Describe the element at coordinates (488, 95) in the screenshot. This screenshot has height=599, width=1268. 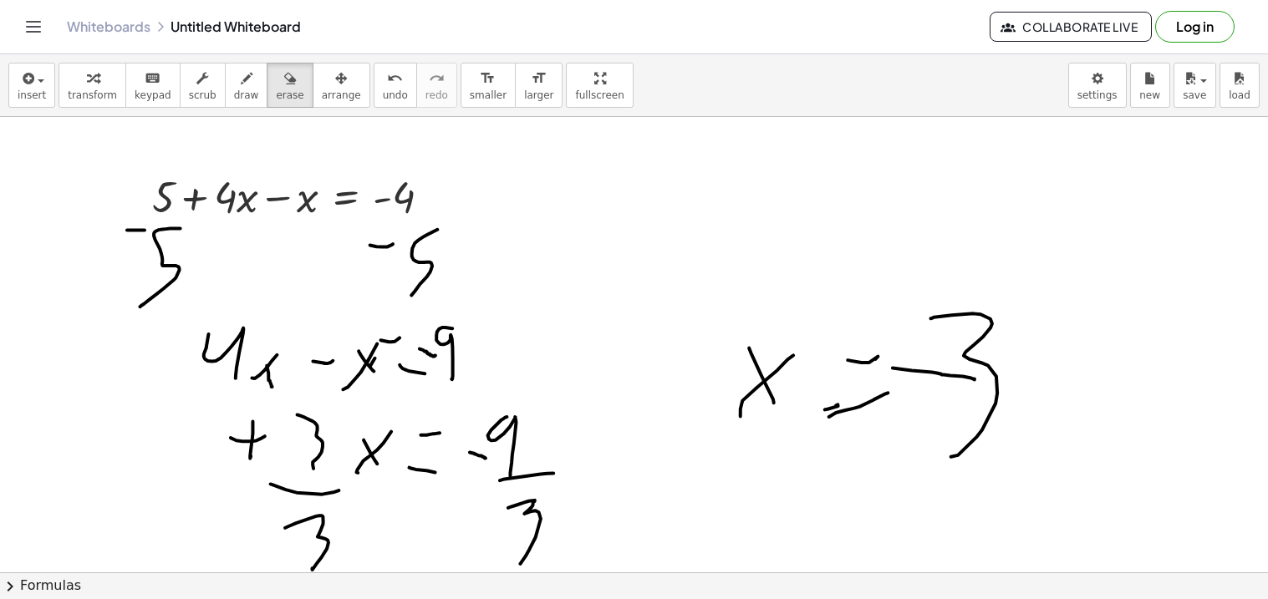
I see `span: smaller` at that location.